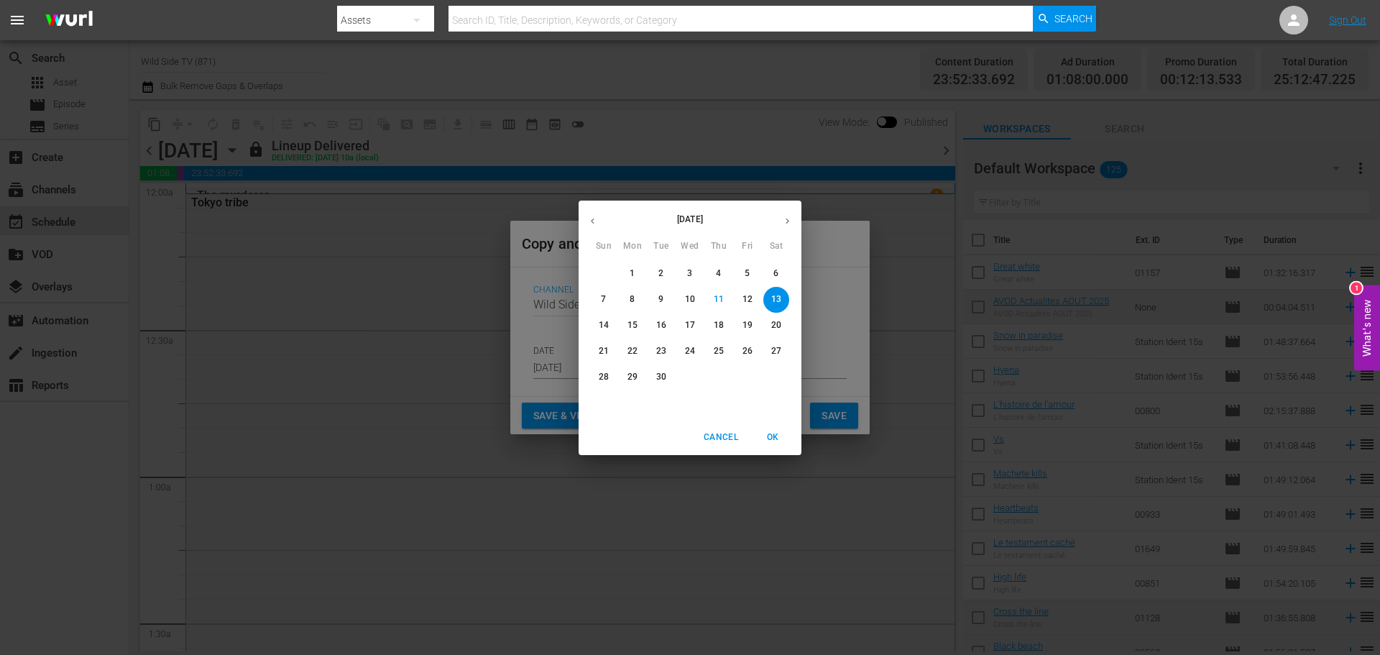 The image size is (1380, 655). Describe the element at coordinates (1073, 19) in the screenshot. I see `span: Search` at that location.